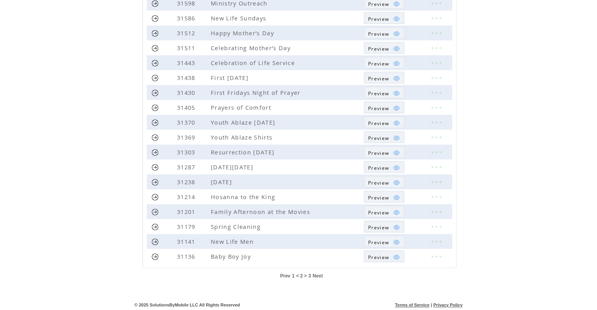 Image resolution: width=597 pixels, height=310 pixels. Describe the element at coordinates (187, 242) in the screenshot. I see `span: 31141` at that location.